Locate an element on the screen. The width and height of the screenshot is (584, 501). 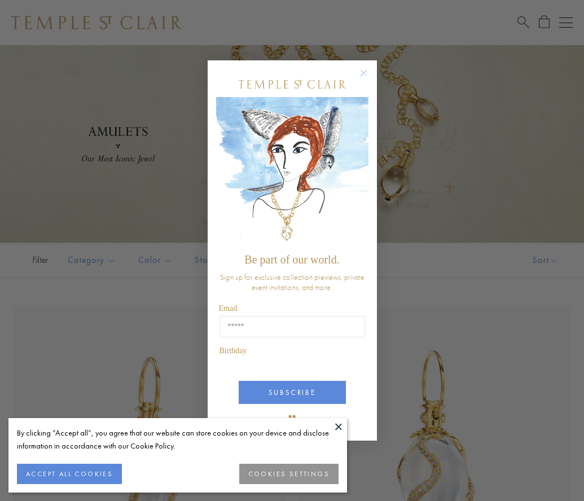
button: COOKIES SETTINGS is located at coordinates (289, 474).